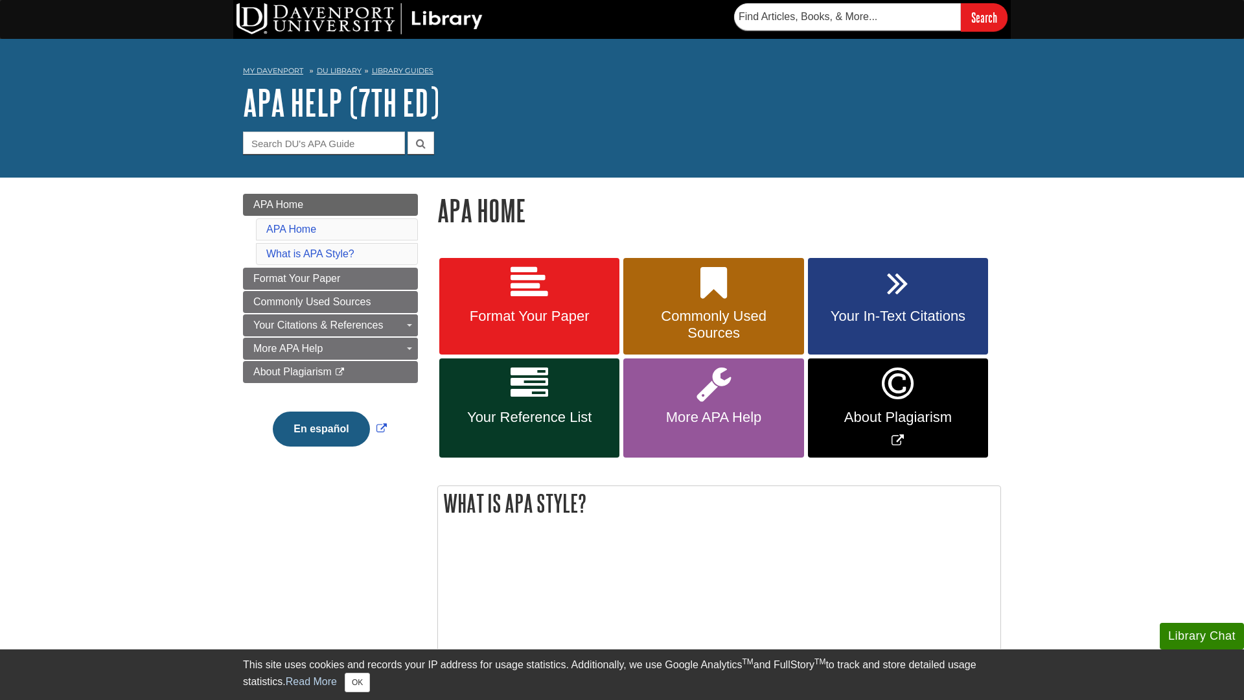 This screenshot has height=700, width=1244. Describe the element at coordinates (622, 674) in the screenshot. I see `div: This site uses cookies and records your IP address for usage statistics. Additionally, we use Goo...` at that location.